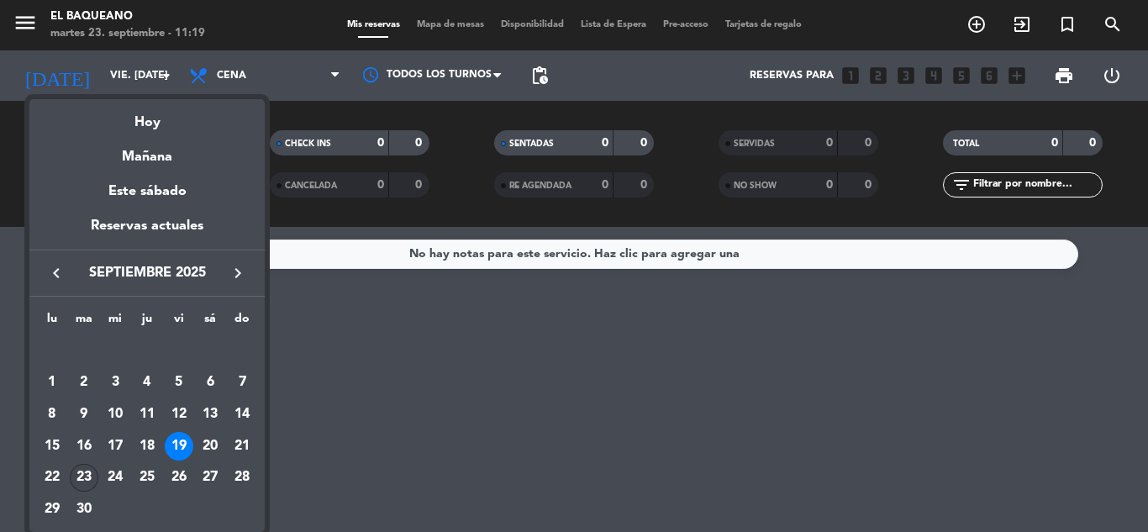 The image size is (1148, 532). What do you see at coordinates (84, 414) in the screenshot?
I see `td: 9 de septiembre de 2025` at bounding box center [84, 414].